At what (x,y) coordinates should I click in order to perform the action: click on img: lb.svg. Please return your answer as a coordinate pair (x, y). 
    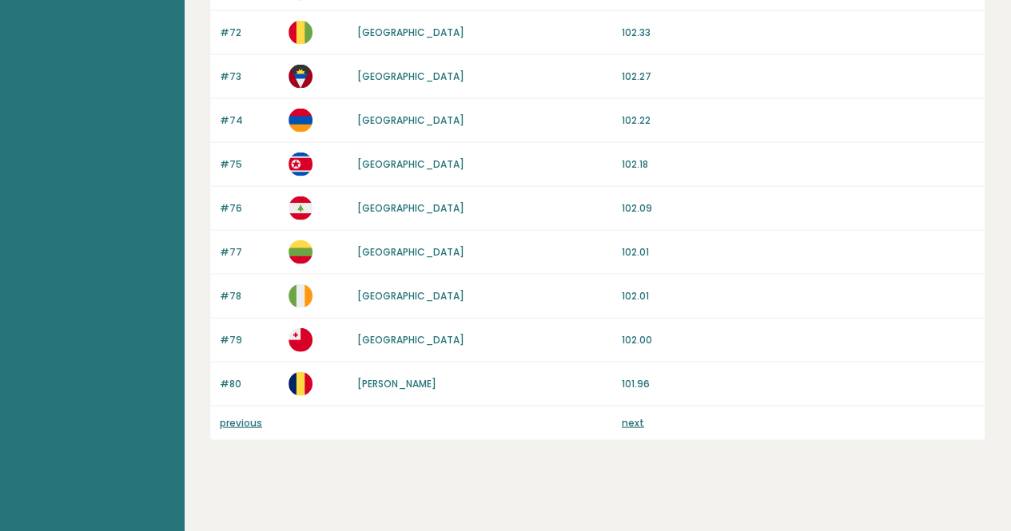
    Looking at the image, I should click on (300, 209).